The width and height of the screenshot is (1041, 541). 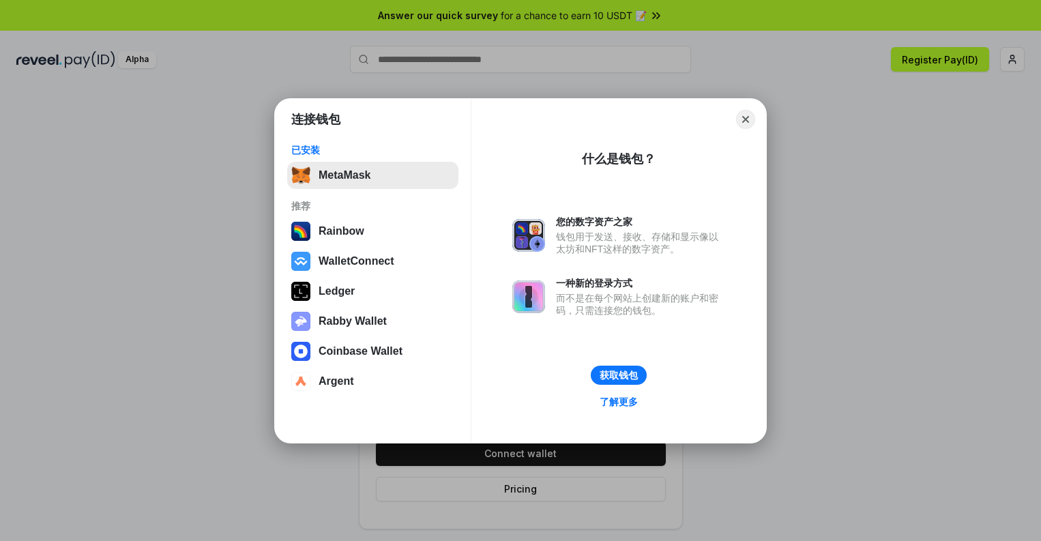 What do you see at coordinates (336, 381) in the screenshot?
I see `div: Argent` at bounding box center [336, 381].